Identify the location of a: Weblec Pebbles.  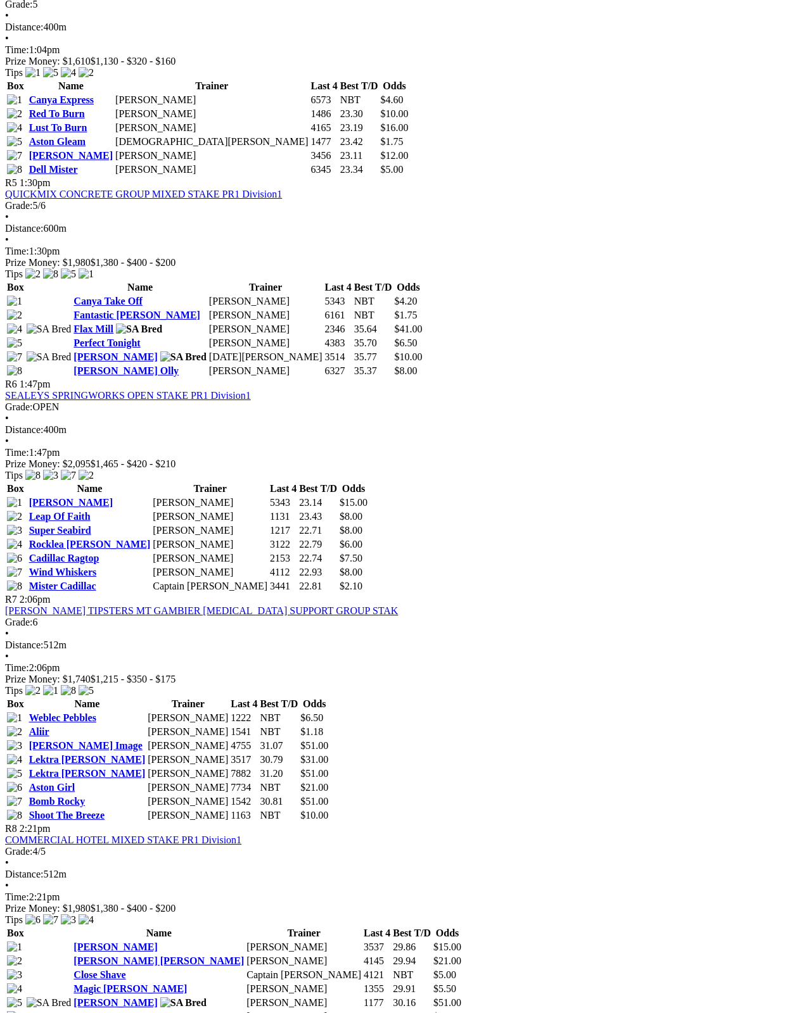
(63, 717).